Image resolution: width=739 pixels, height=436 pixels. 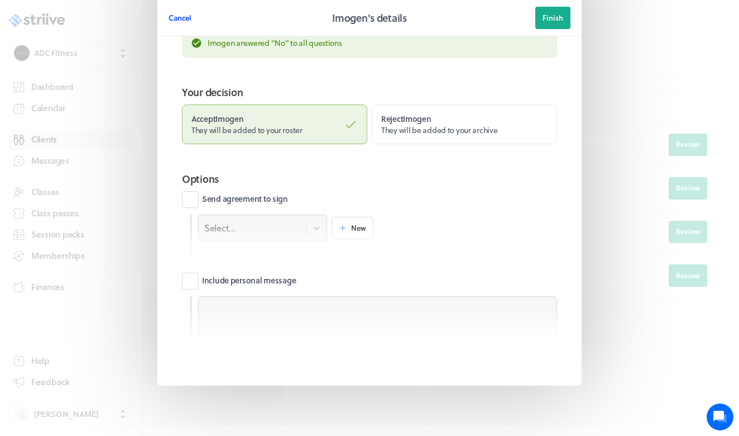 What do you see at coordinates (218, 118) in the screenshot?
I see `strong: Accept Imogen` at bounding box center [218, 118].